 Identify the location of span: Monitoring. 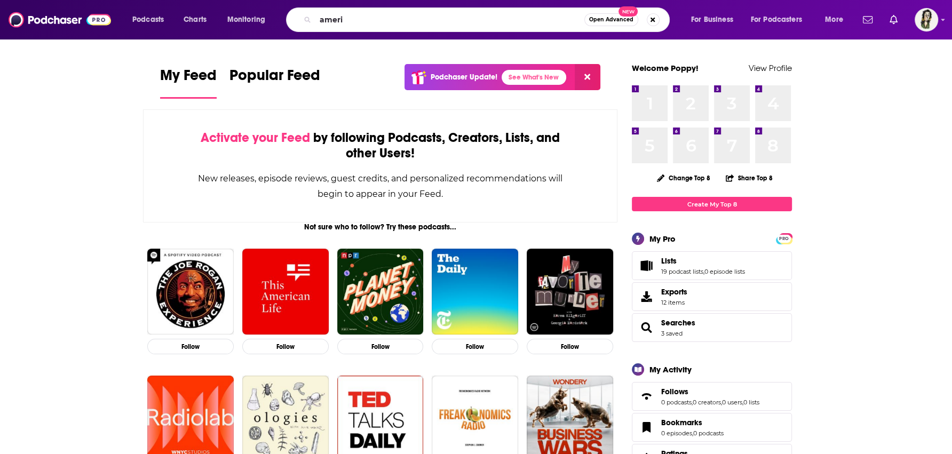
(246, 20).